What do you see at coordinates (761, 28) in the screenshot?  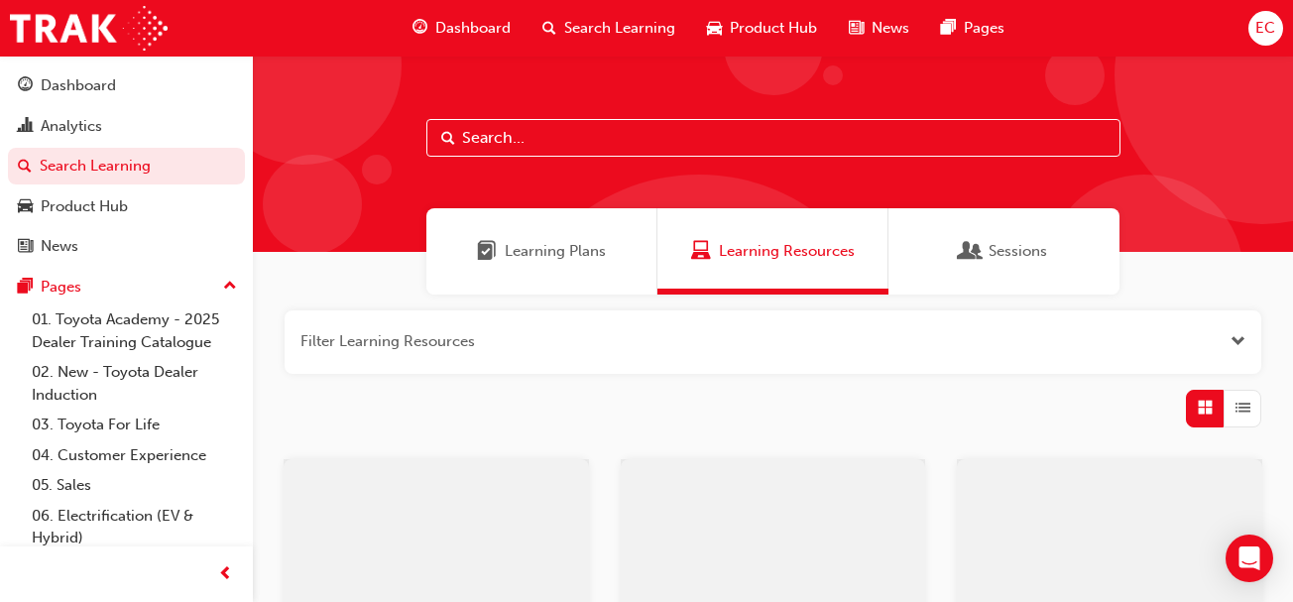 I see `a: car-iconProduct Hub` at bounding box center [761, 28].